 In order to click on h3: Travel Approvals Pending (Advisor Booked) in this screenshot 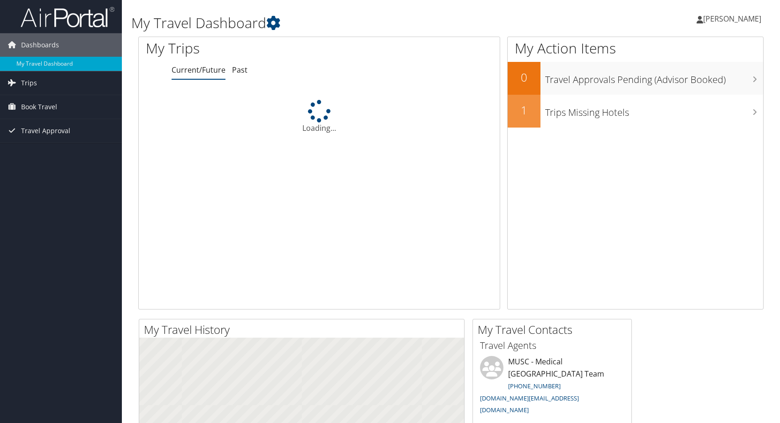, I will do `click(654, 77)`.